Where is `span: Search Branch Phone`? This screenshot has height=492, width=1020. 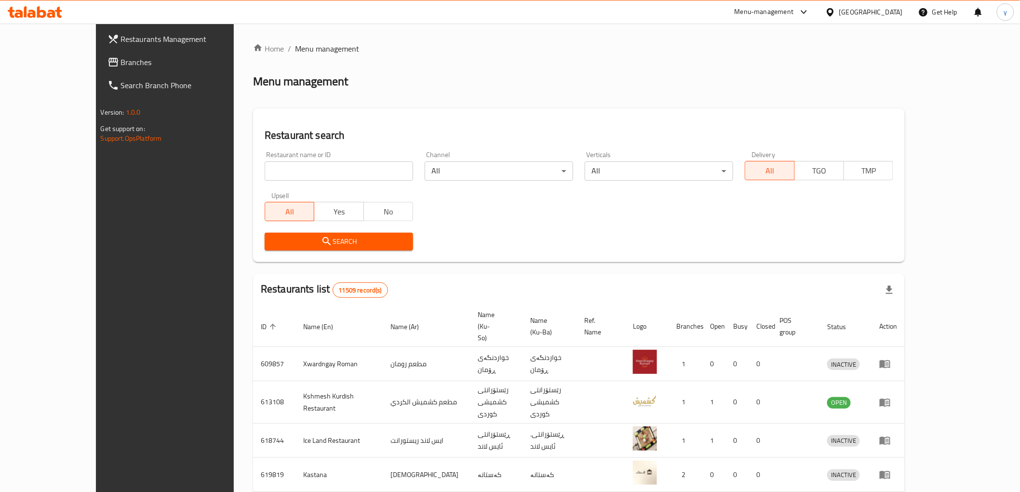 span: Search Branch Phone is located at coordinates (189, 85).